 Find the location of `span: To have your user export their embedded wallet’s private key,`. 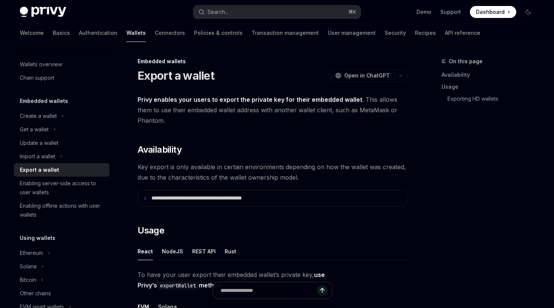

span: To have your user export their embedded wallet’s private key, is located at coordinates (272, 280).